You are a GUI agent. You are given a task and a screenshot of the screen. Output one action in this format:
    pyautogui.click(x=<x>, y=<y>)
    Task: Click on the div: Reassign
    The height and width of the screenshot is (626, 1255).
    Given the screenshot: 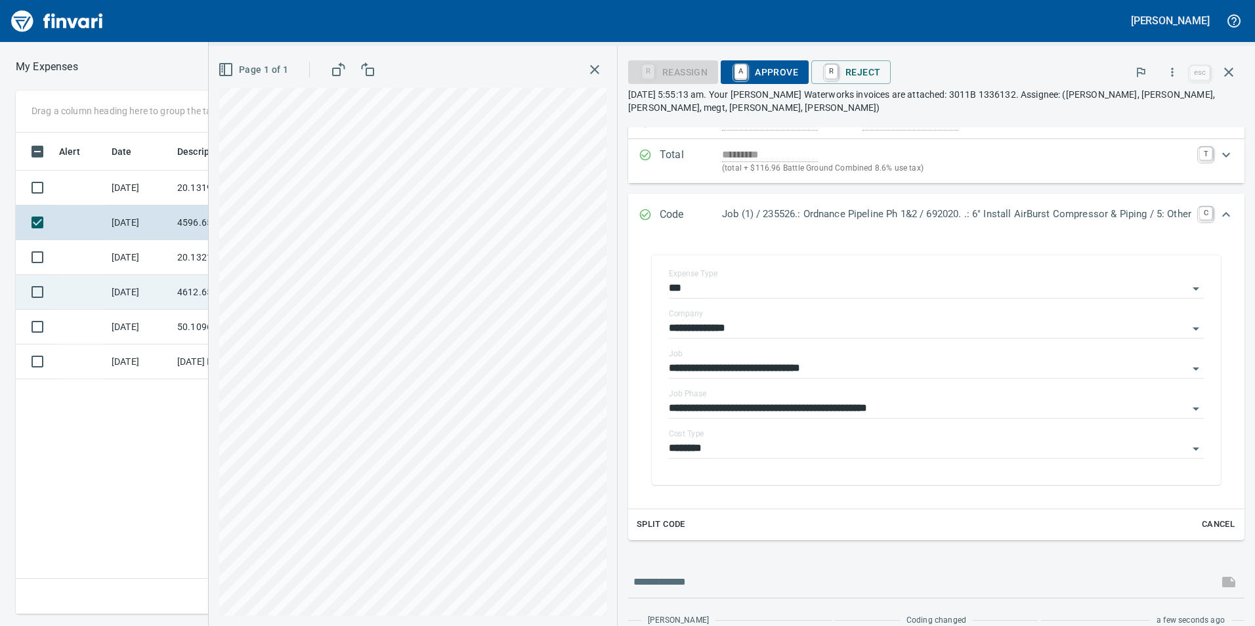 What is the action you would take?
    pyautogui.click(x=673, y=71)
    